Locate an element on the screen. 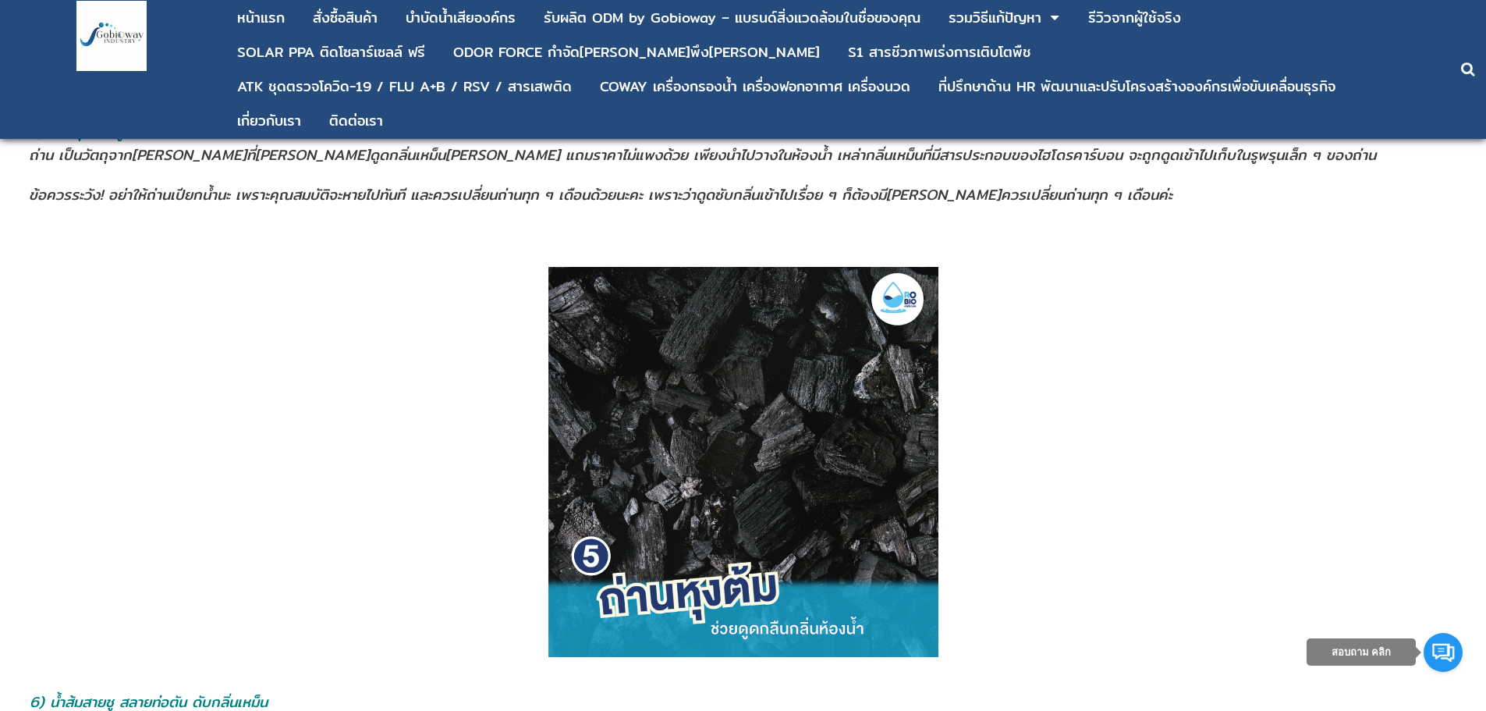  span: สอบถาม คลิก is located at coordinates (1361, 651).